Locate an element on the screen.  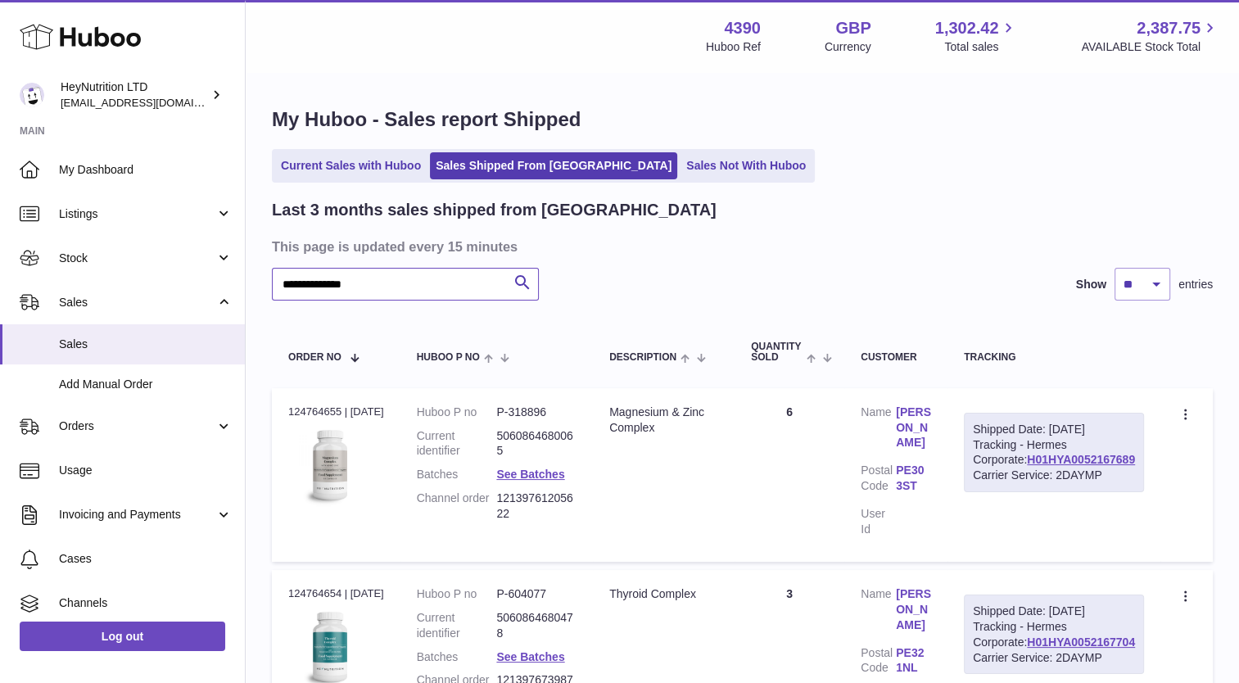
a: H01HYA0052167704 is located at coordinates (1081, 642).